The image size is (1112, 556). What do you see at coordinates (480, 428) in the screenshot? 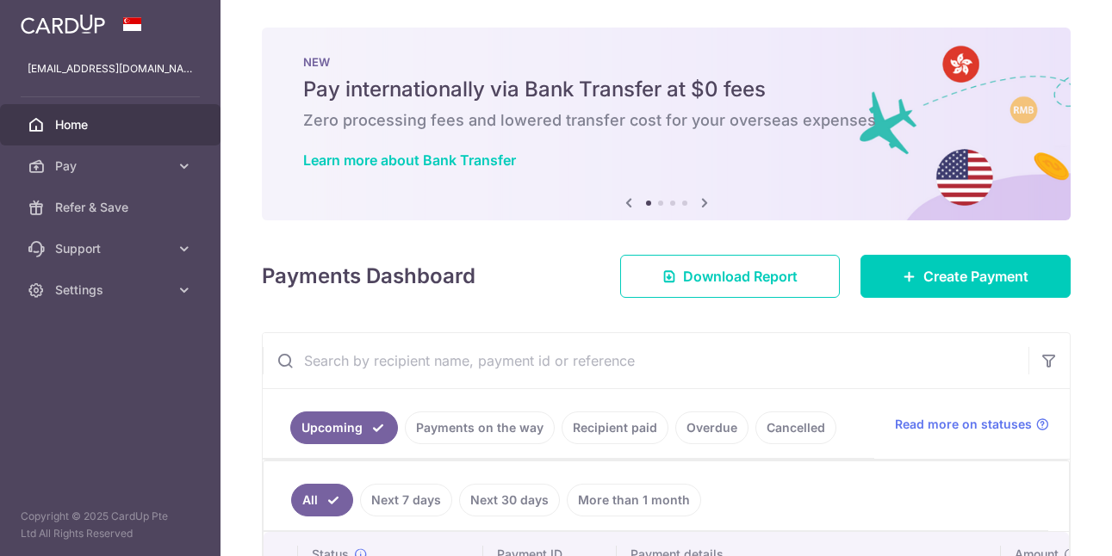
I see `a: Payments on the way` at bounding box center [480, 428].